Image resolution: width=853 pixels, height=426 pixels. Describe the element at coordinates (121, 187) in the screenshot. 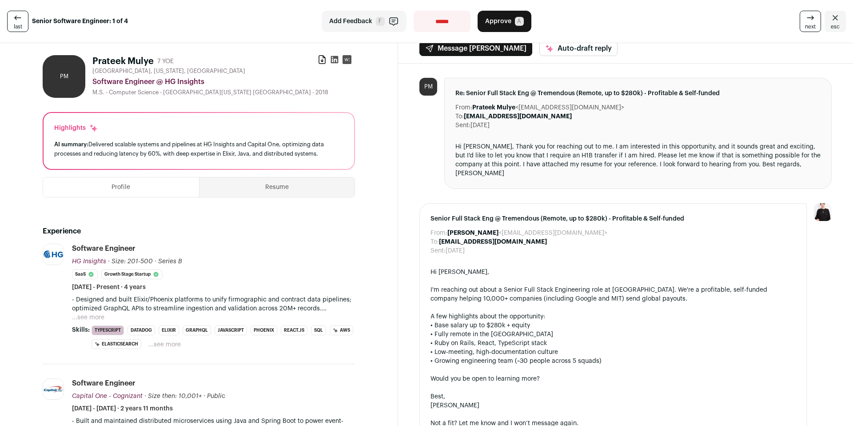

I see `button: Profile` at that location.